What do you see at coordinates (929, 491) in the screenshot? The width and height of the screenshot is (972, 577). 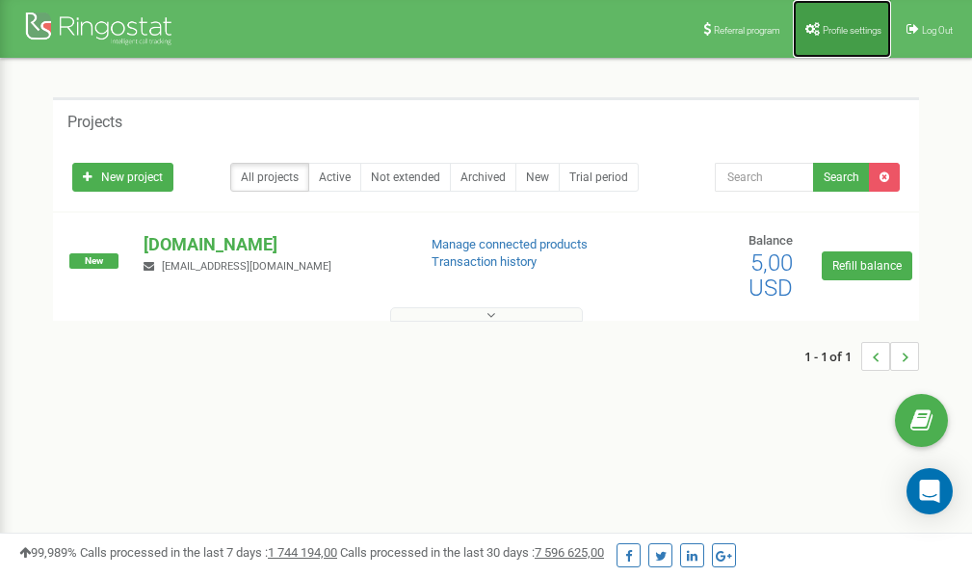 I see `div: Open Intercom Messenger` at bounding box center [929, 491].